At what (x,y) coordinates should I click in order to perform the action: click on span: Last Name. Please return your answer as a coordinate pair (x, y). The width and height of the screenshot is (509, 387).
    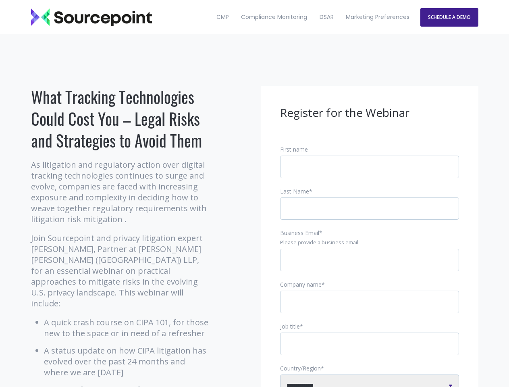
    Looking at the image, I should click on (295, 191).